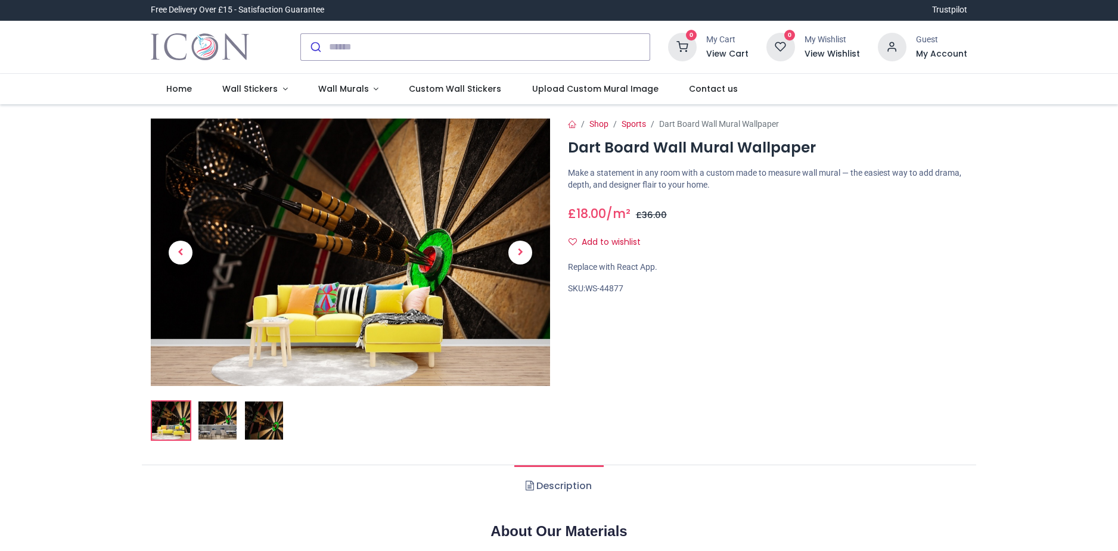  Describe the element at coordinates (559, 532) in the screenshot. I see `h2: About Our Materials` at that location.